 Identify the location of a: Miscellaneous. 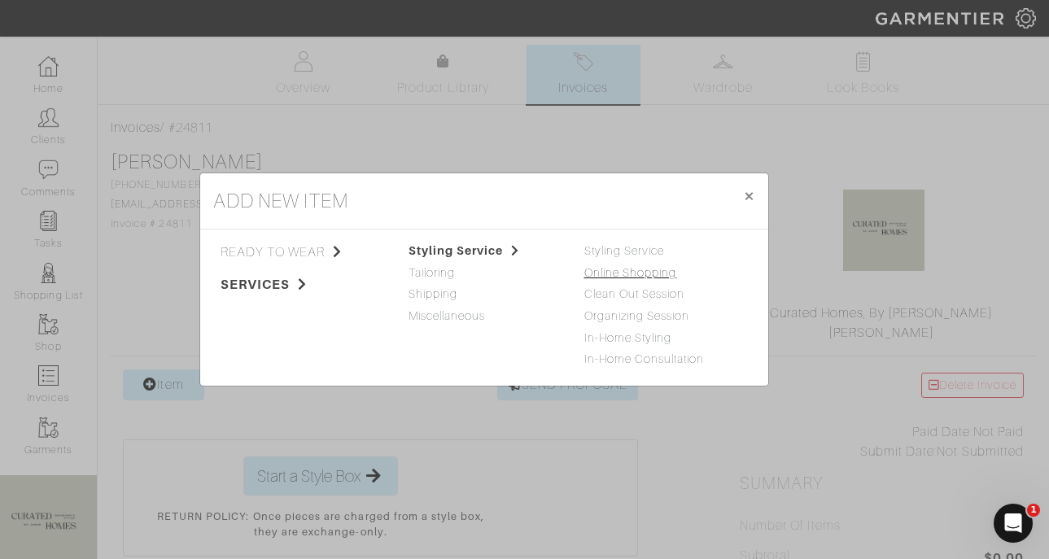
(447, 316).